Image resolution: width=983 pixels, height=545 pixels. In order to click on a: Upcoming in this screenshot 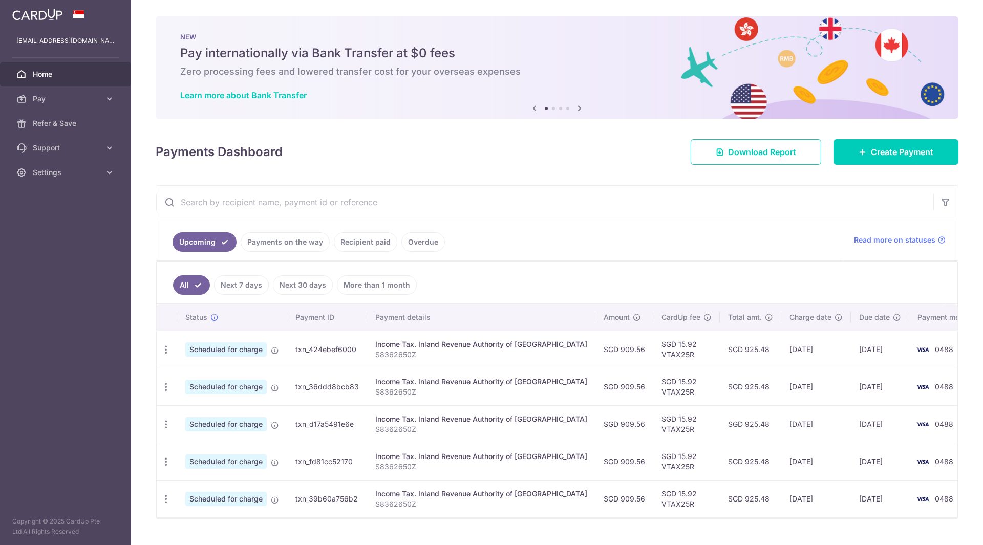, I will do `click(204, 242)`.